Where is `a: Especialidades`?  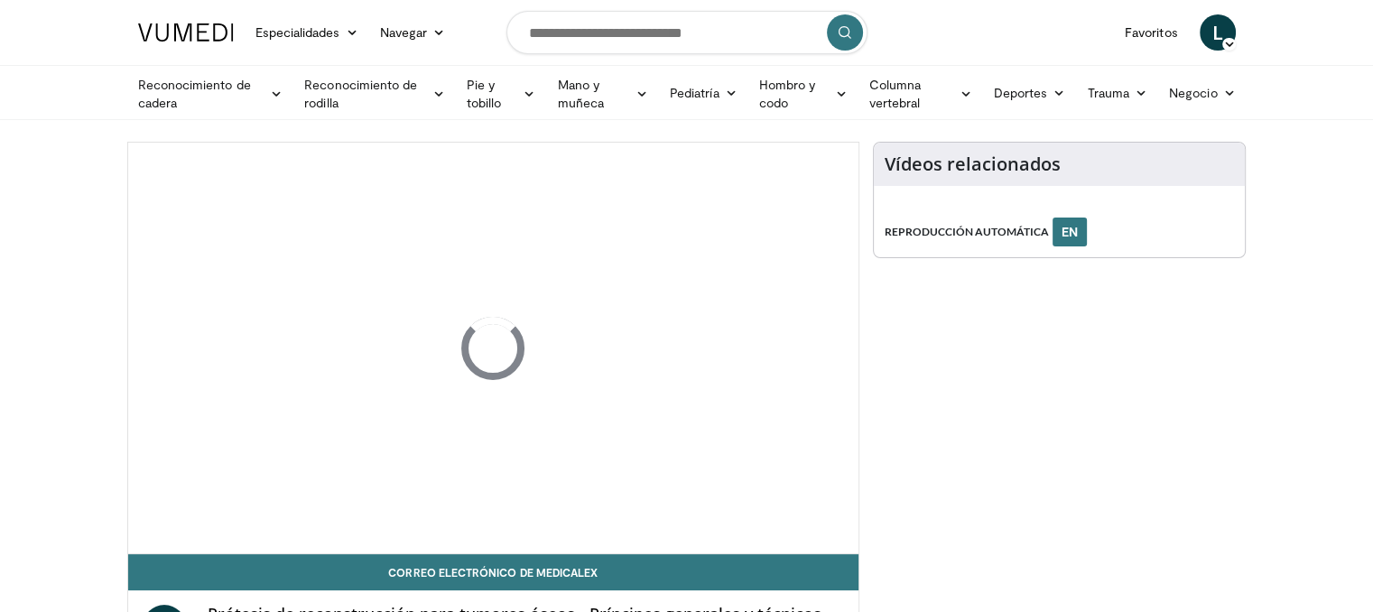
a: Especialidades is located at coordinates (307, 32).